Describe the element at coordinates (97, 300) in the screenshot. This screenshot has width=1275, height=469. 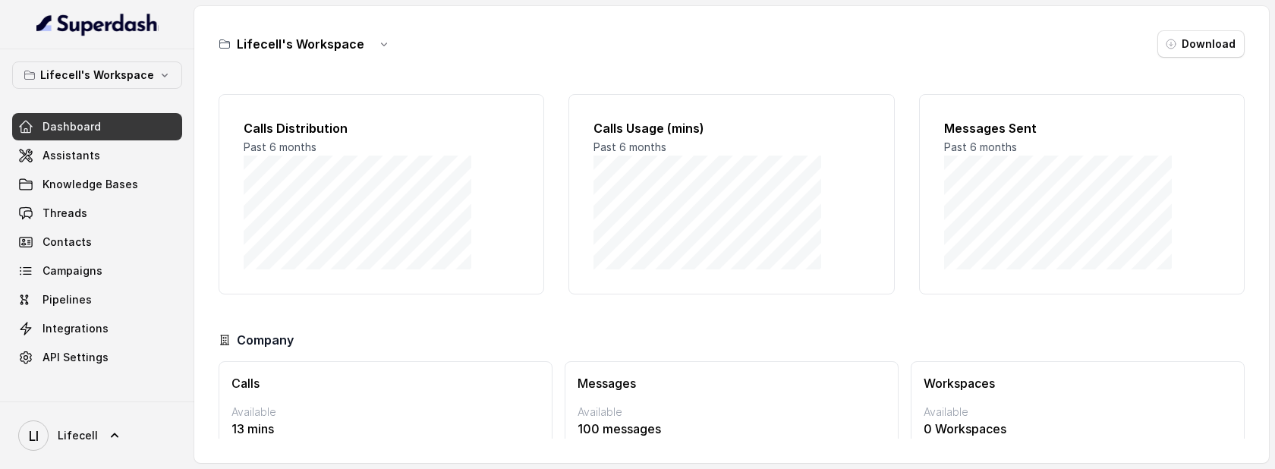
I see `a: Pipelines` at that location.